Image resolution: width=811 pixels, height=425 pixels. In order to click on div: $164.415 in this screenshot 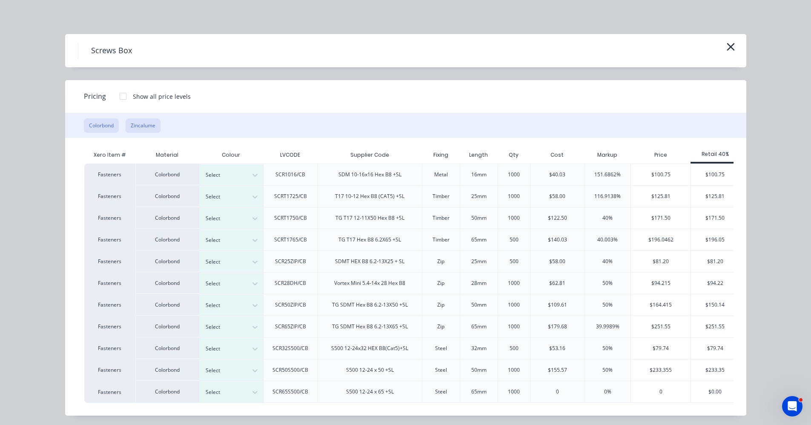, I will do `click(660, 305)`.